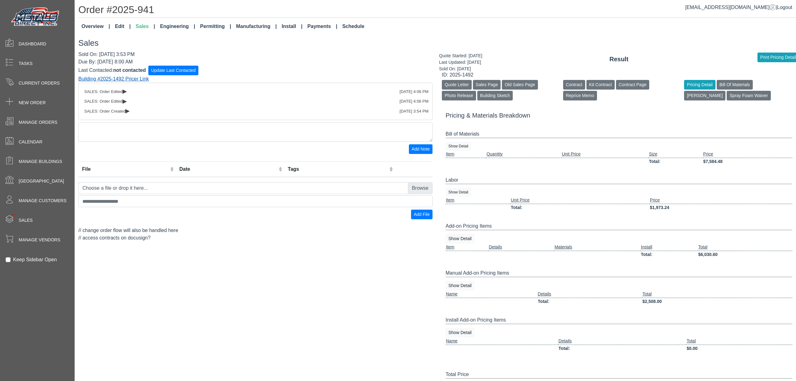  What do you see at coordinates (600, 85) in the screenshot?
I see `button: Kit Contract` at bounding box center [600, 85].